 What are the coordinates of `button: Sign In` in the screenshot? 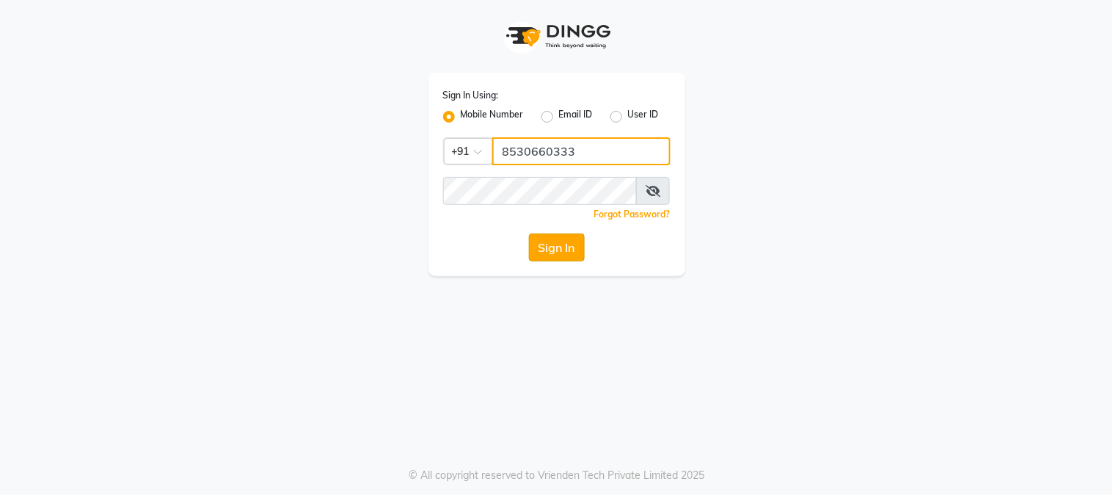 It's located at (557, 247).